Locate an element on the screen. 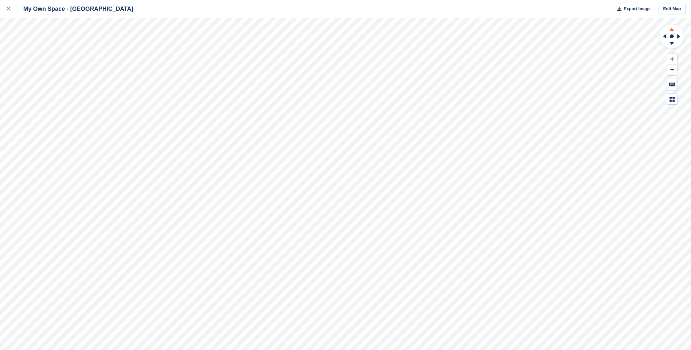 This screenshot has width=691, height=350. button: Zoom In is located at coordinates (673, 59).